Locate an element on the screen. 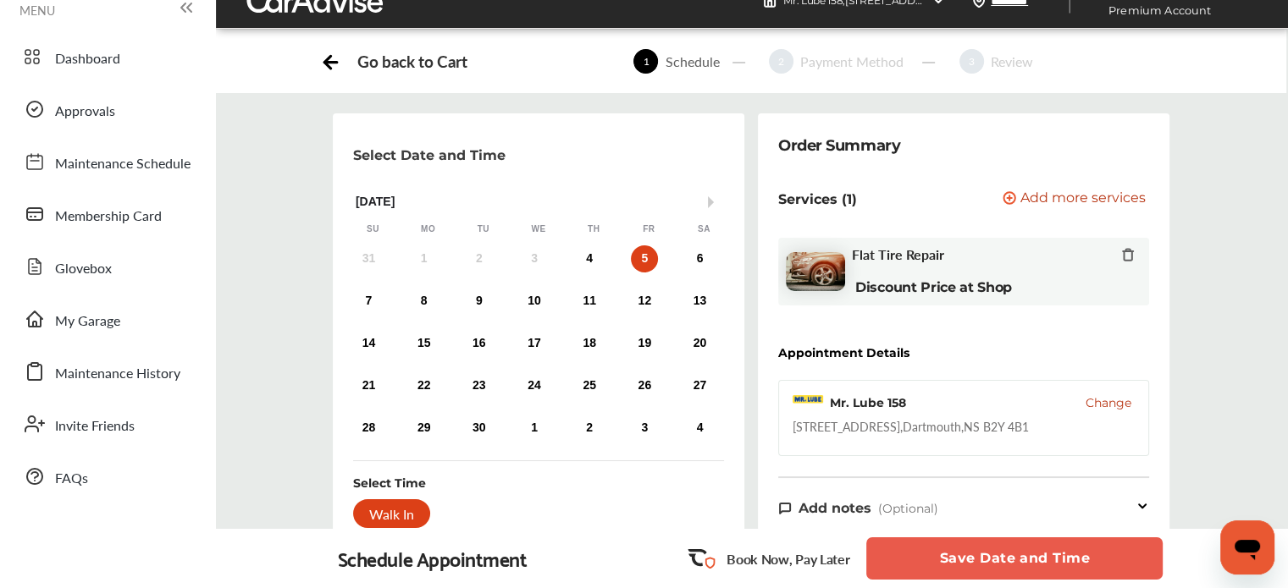 The width and height of the screenshot is (1288, 588). div: Sa is located at coordinates (703, 229).